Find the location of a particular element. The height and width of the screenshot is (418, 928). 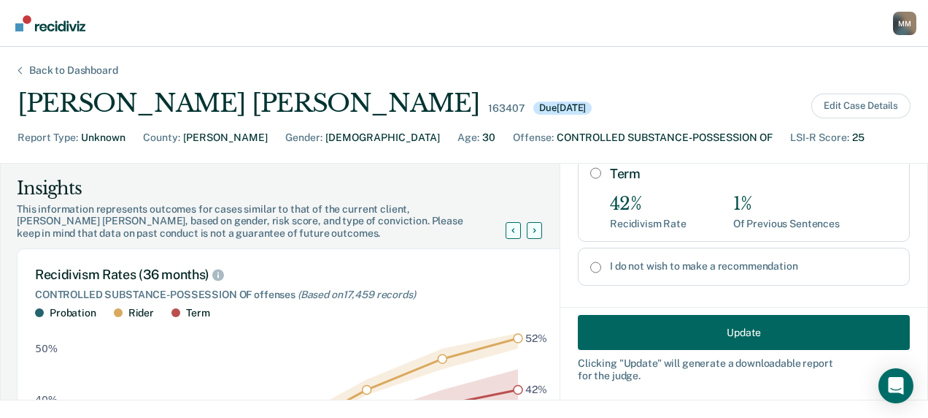

button: Update is located at coordinates (744, 332).